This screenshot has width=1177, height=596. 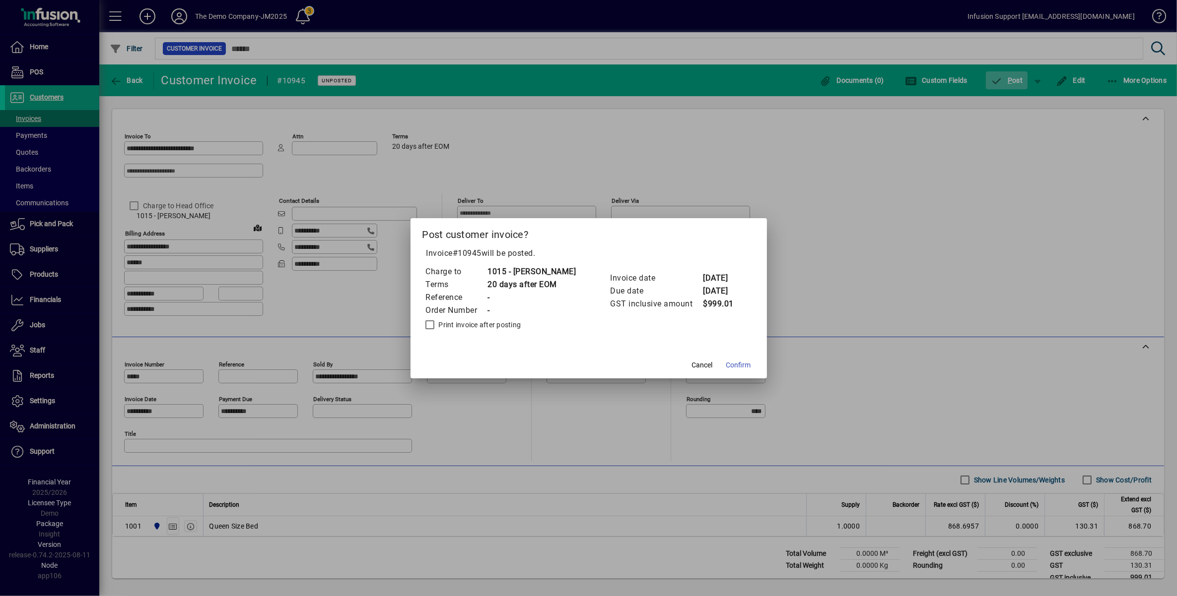 I want to click on td: Charge to, so click(x=456, y=272).